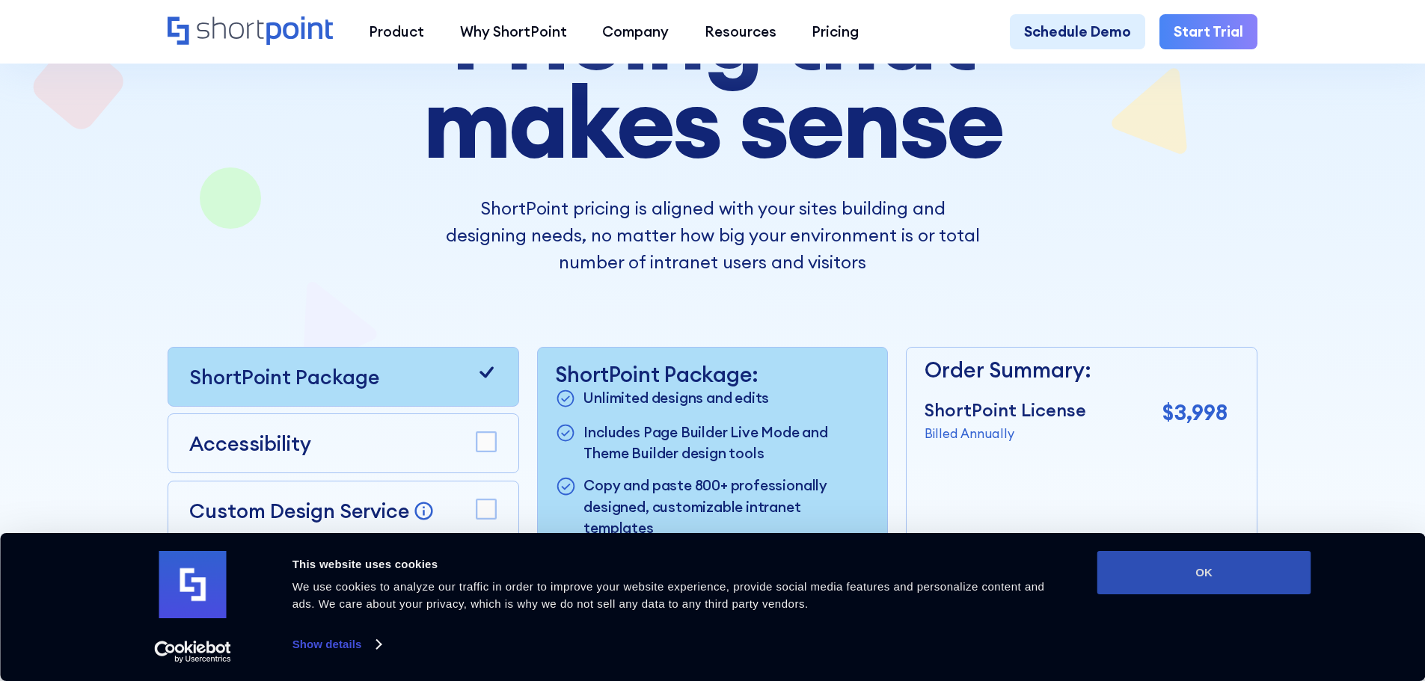  Describe the element at coordinates (192, 652) in the screenshot. I see `a: Usercentrics Cookiebot - opens in a new window` at that location.